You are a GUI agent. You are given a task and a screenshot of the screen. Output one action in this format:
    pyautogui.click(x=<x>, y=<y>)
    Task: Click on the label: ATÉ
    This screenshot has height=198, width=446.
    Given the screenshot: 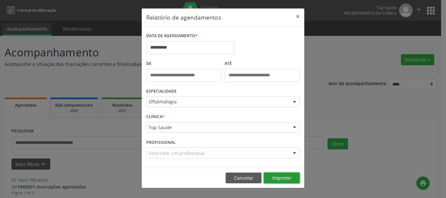 What is the action you would take?
    pyautogui.click(x=262, y=64)
    